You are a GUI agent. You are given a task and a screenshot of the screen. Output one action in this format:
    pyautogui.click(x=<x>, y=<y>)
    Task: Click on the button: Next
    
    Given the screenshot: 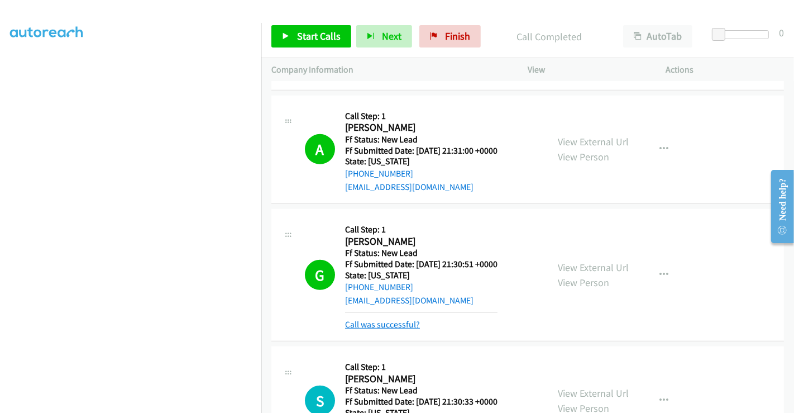 What is the action you would take?
    pyautogui.click(x=384, y=36)
    